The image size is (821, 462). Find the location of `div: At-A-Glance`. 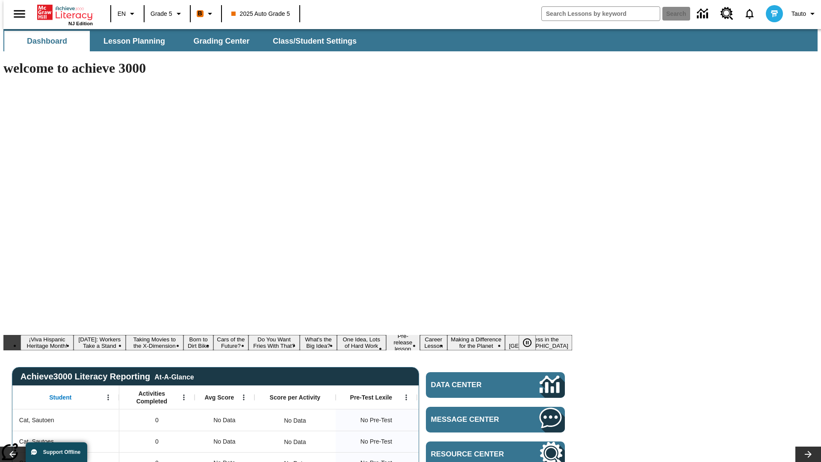

div: At-A-Glance is located at coordinates (174, 376).